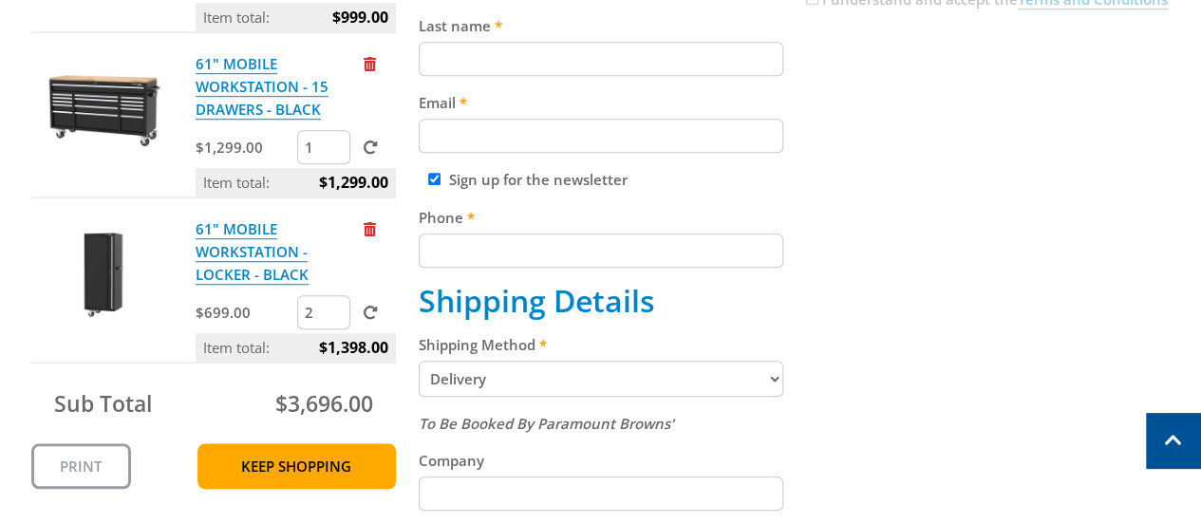 This screenshot has height=523, width=1201. What do you see at coordinates (323, 403) in the screenshot?
I see `span: $3,696.00` at bounding box center [323, 403].